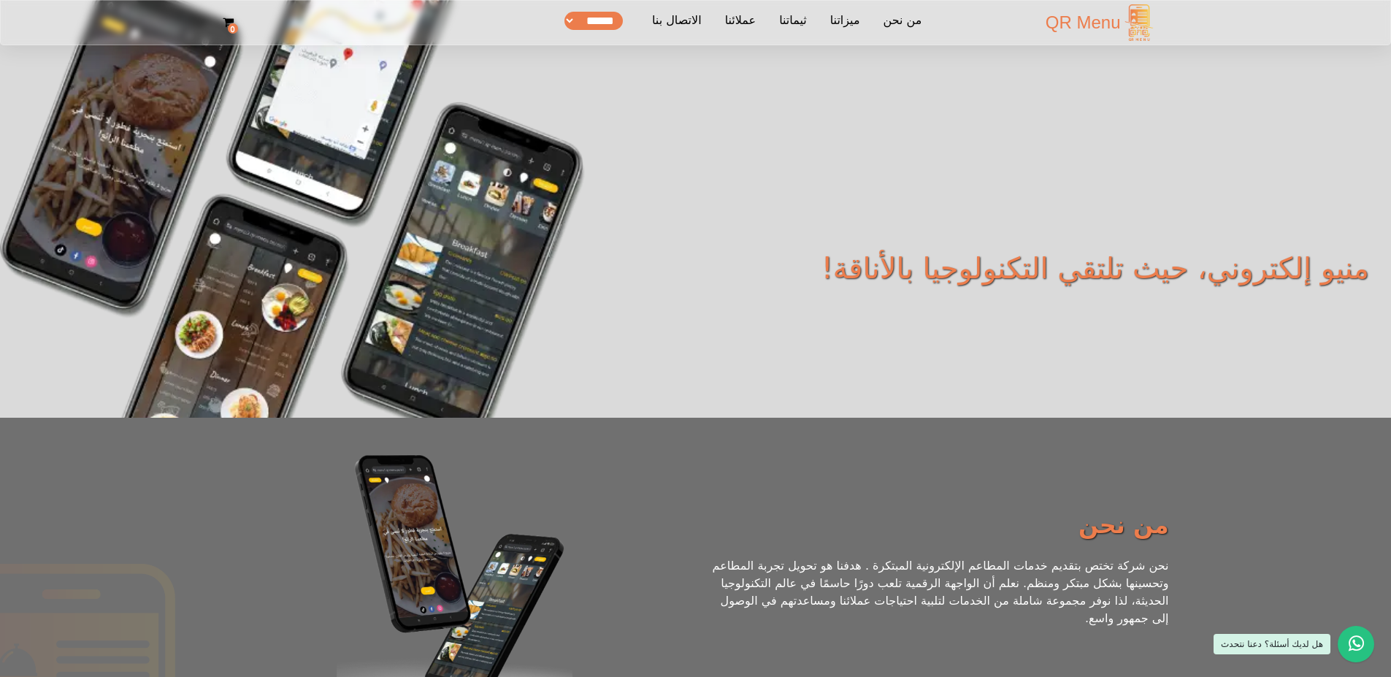 Image resolution: width=1391 pixels, height=677 pixels. I want to click on img: logo, so click(1139, 23).